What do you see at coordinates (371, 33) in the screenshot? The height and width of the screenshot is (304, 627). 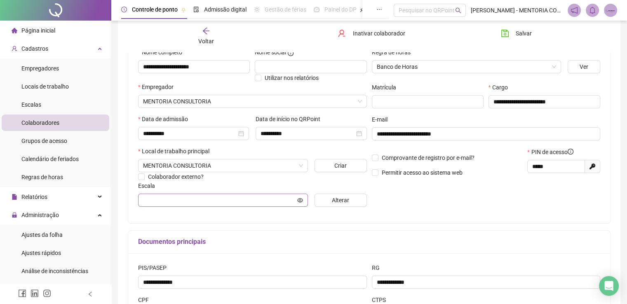 I see `button: Inativar colaborador` at bounding box center [371, 33].